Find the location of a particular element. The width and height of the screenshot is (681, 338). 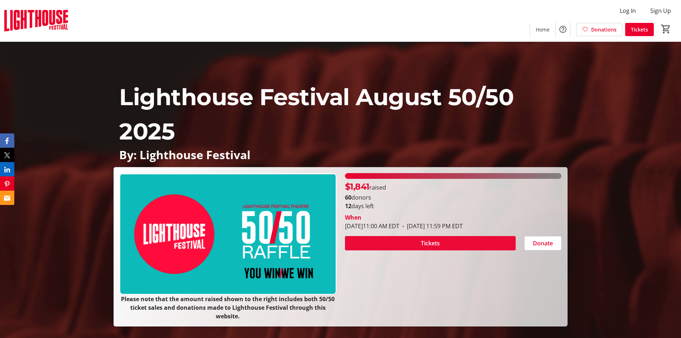

span: Sign Up is located at coordinates (661, 11).